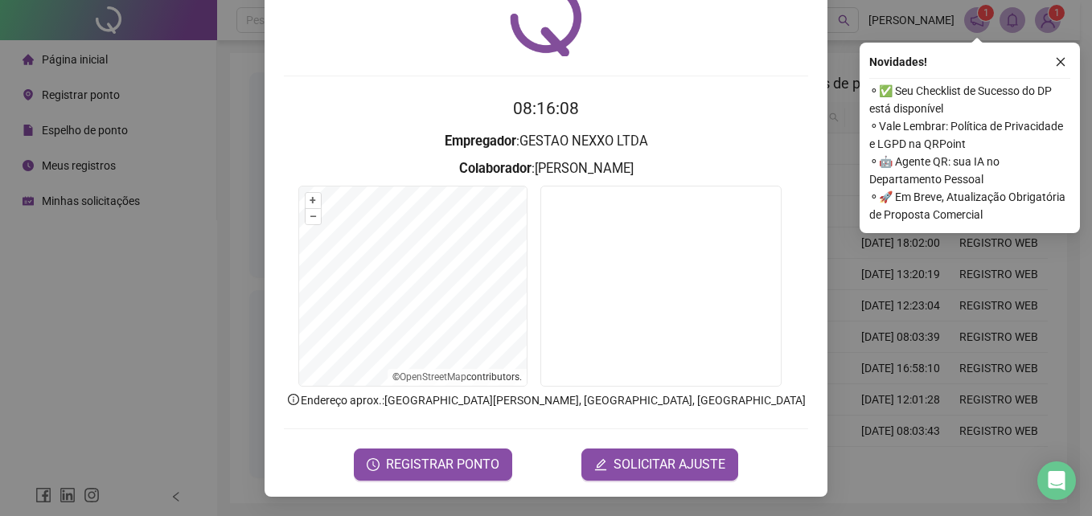  I want to click on span: SOLICITAR AJUSTE, so click(669, 465).